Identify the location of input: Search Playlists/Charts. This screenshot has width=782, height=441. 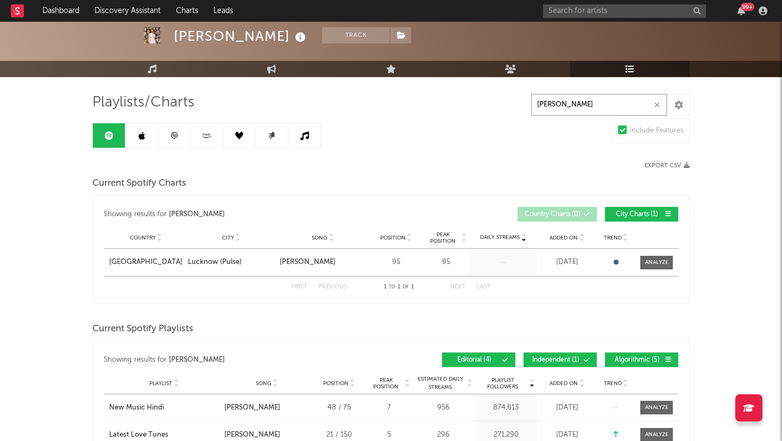
(599, 105).